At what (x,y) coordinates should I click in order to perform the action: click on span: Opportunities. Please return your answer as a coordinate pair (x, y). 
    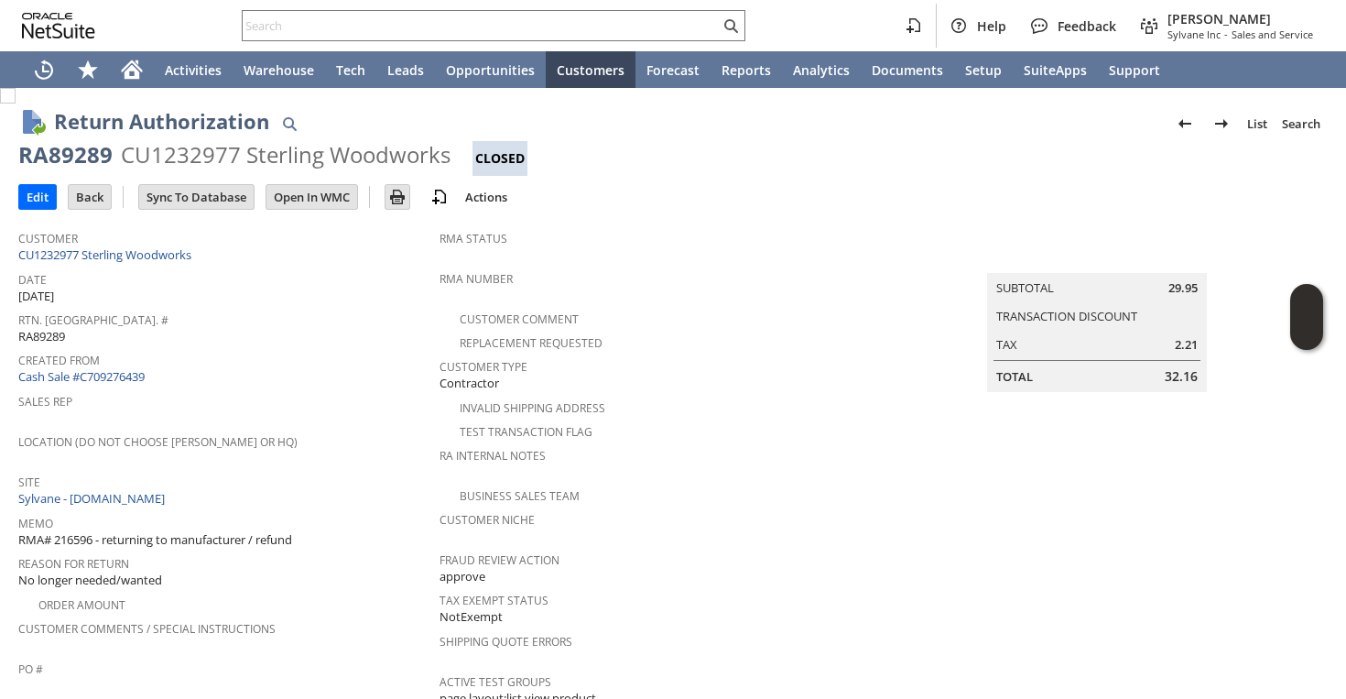
    Looking at the image, I should click on (490, 70).